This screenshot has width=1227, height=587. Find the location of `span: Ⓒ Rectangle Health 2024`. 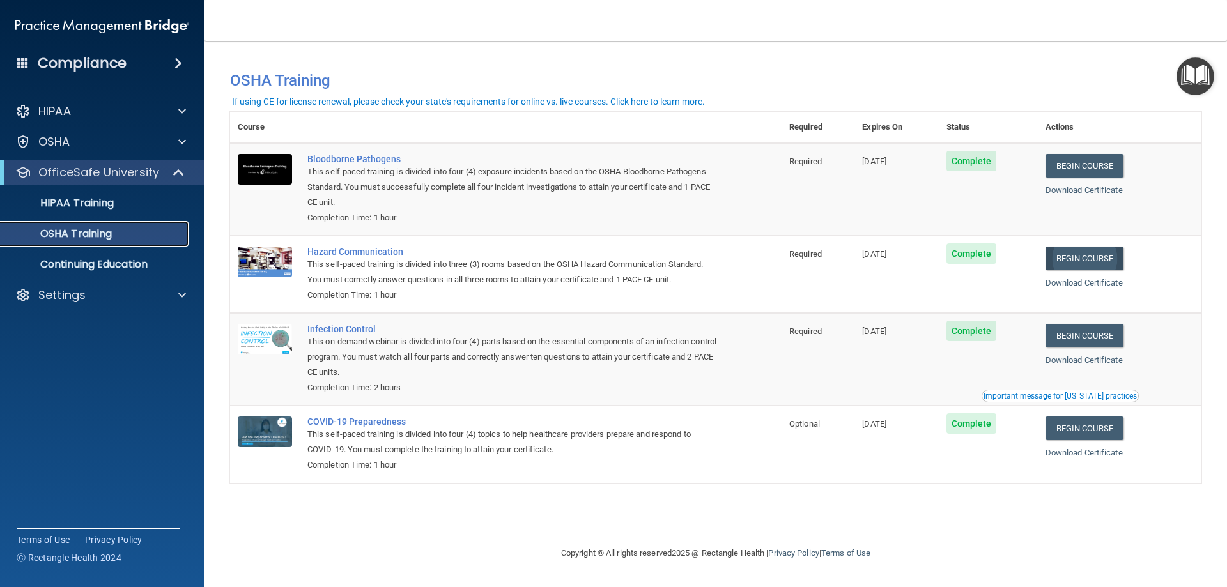

span: Ⓒ Rectangle Health 2024 is located at coordinates (69, 558).